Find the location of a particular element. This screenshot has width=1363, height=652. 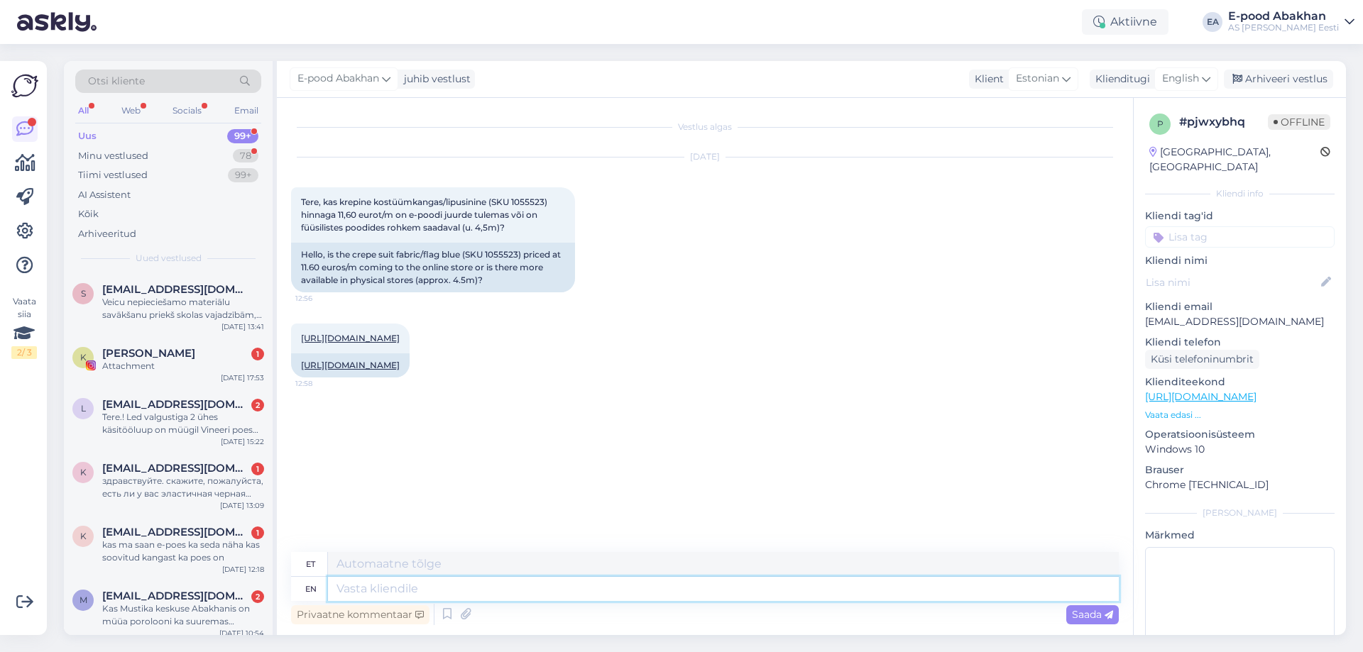

div: kas ma saan e-poes ka seda näha kas soovitud kangast ka poes on is located at coordinates (183, 552).